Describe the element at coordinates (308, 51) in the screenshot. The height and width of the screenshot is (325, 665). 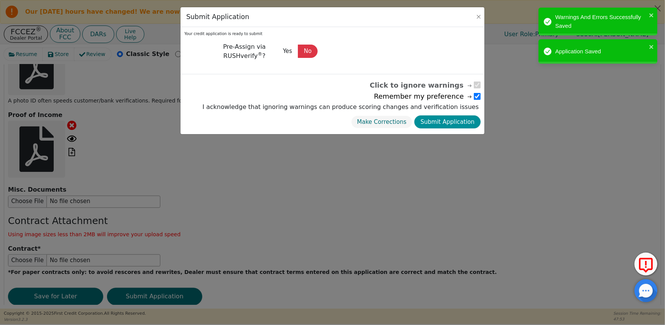
I see `button: No` at that location.